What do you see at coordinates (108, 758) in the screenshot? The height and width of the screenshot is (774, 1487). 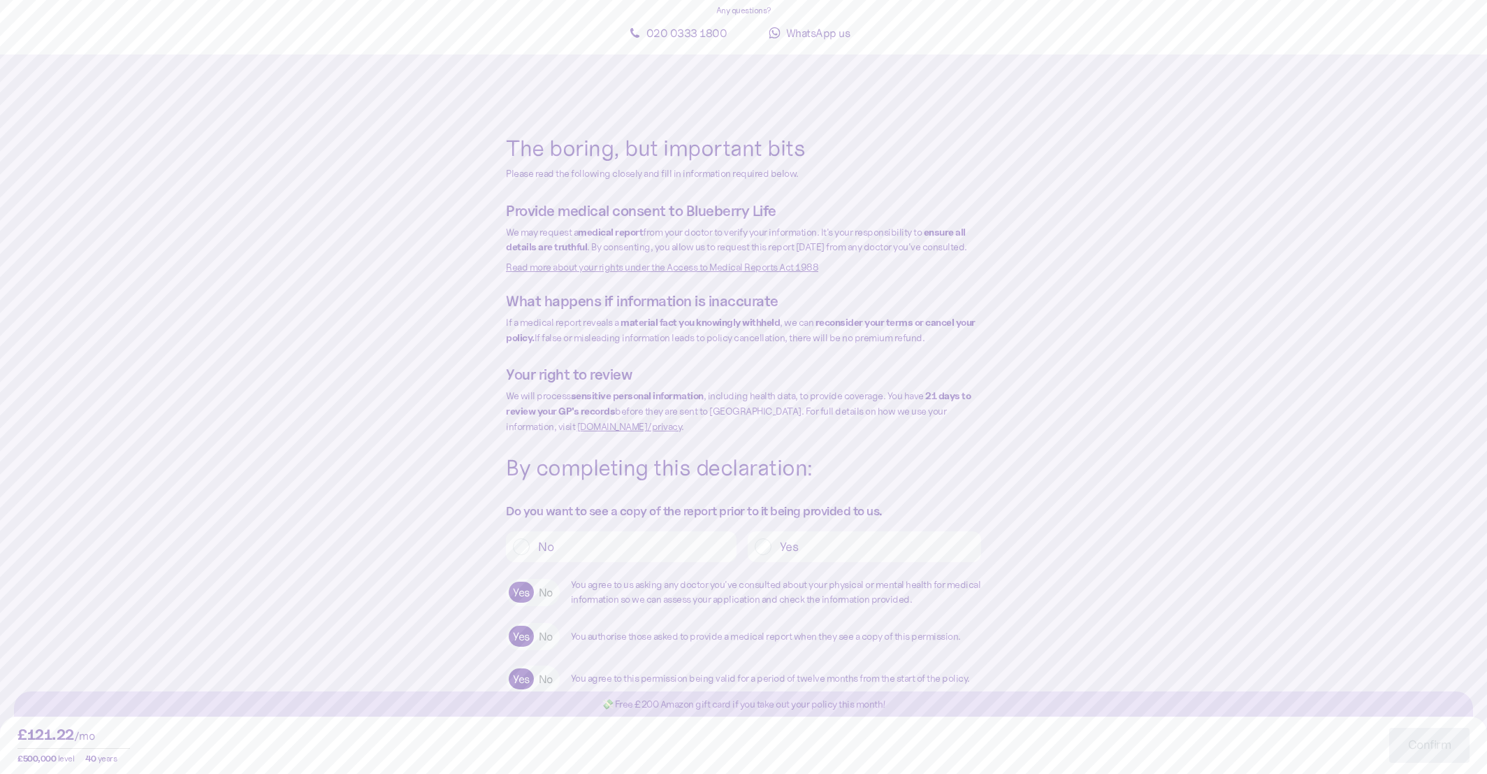 I see `span: years` at bounding box center [108, 758].